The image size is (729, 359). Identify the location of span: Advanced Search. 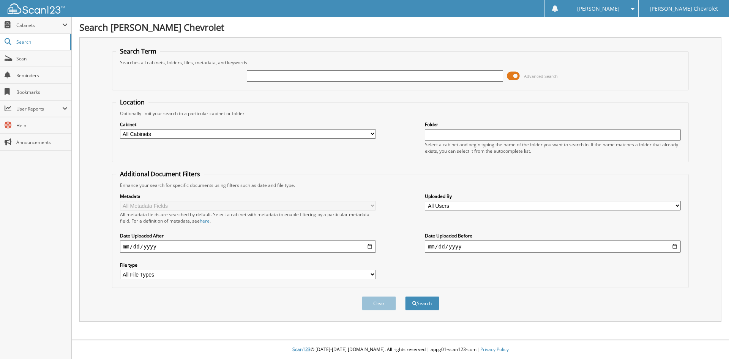
(541, 76).